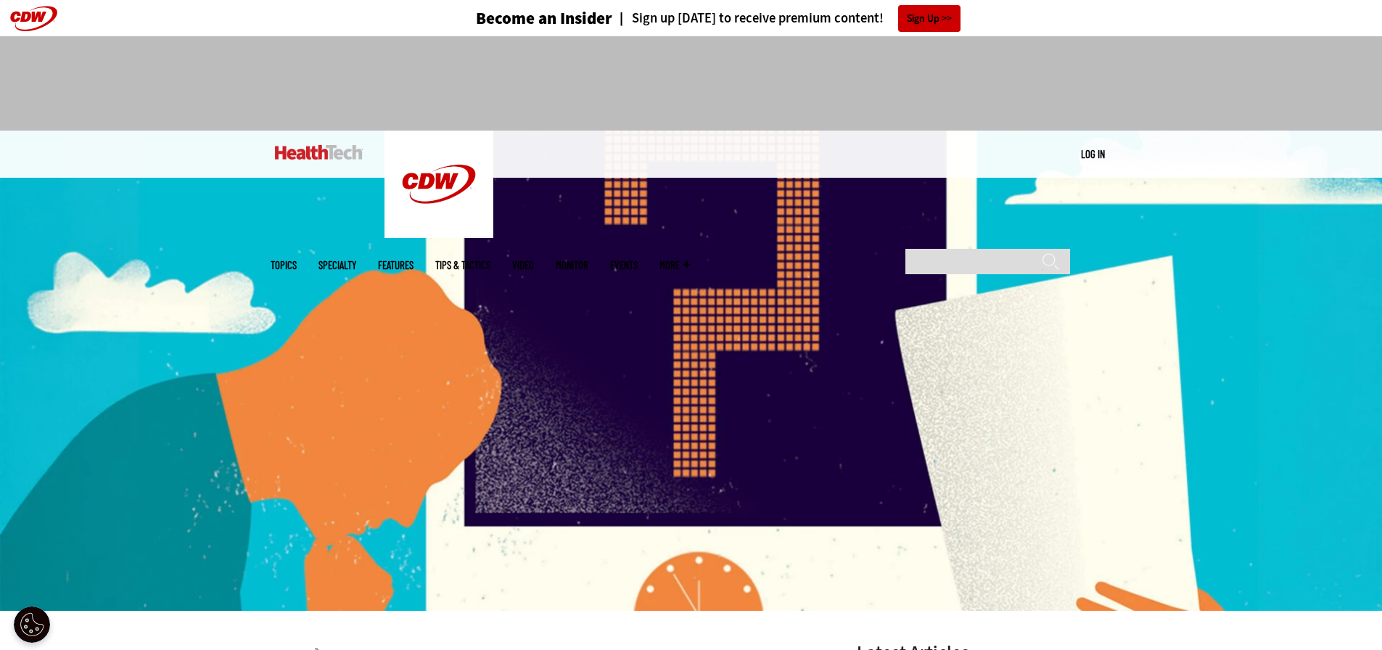 The width and height of the screenshot is (1382, 650). What do you see at coordinates (1092, 154) in the screenshot?
I see `a: Log in` at bounding box center [1092, 154].